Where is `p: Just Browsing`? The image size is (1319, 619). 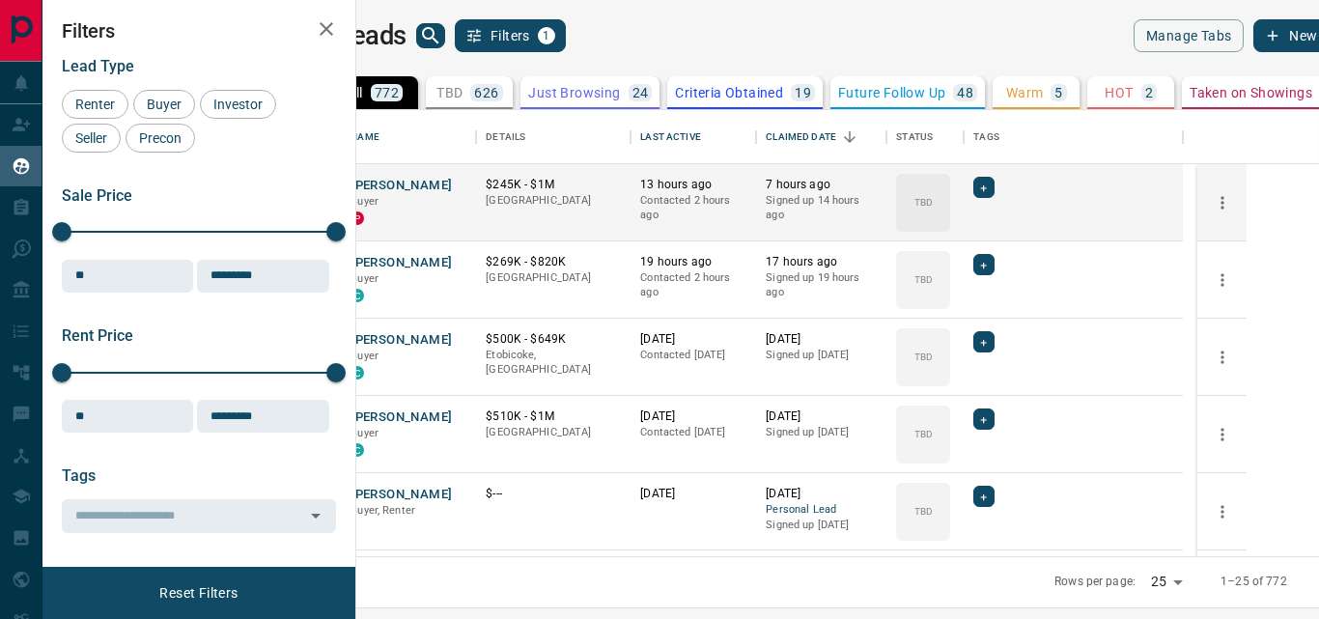
p: Just Browsing is located at coordinates (573, 93).